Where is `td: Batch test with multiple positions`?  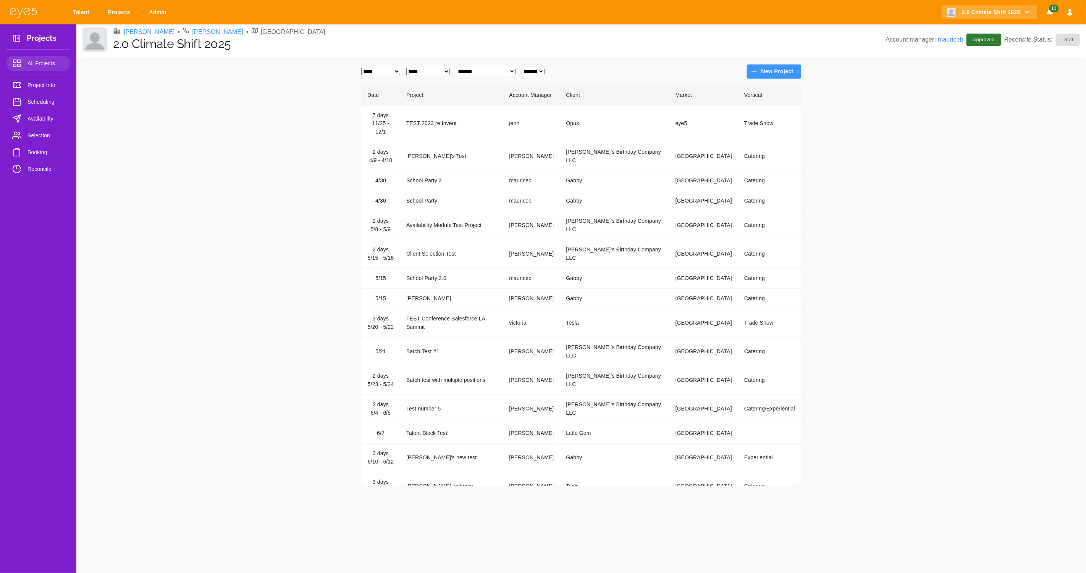 td: Batch test with multiple positions is located at coordinates (451, 380).